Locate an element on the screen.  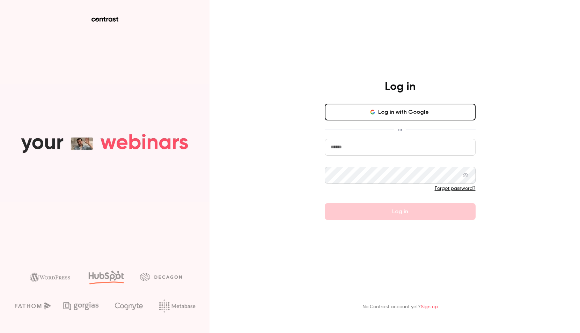
img: decagon is located at coordinates (161, 277).